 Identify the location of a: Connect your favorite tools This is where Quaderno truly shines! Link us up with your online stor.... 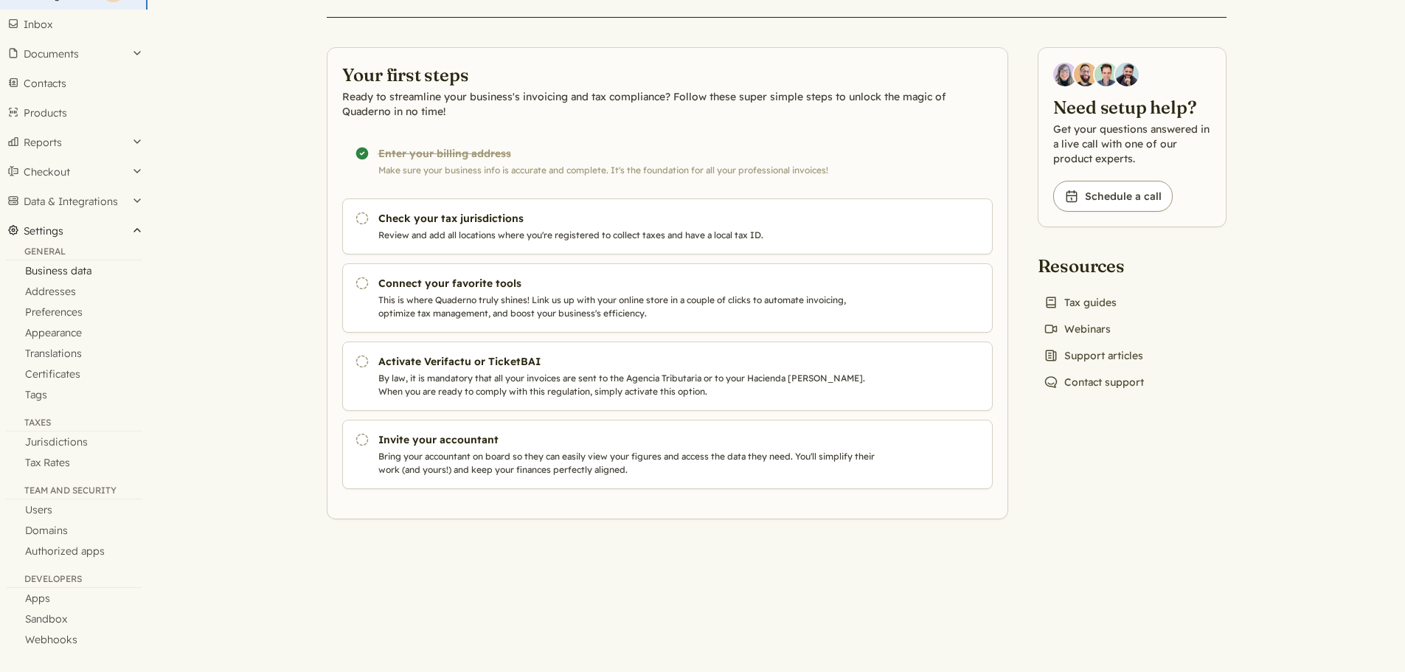
(668, 298).